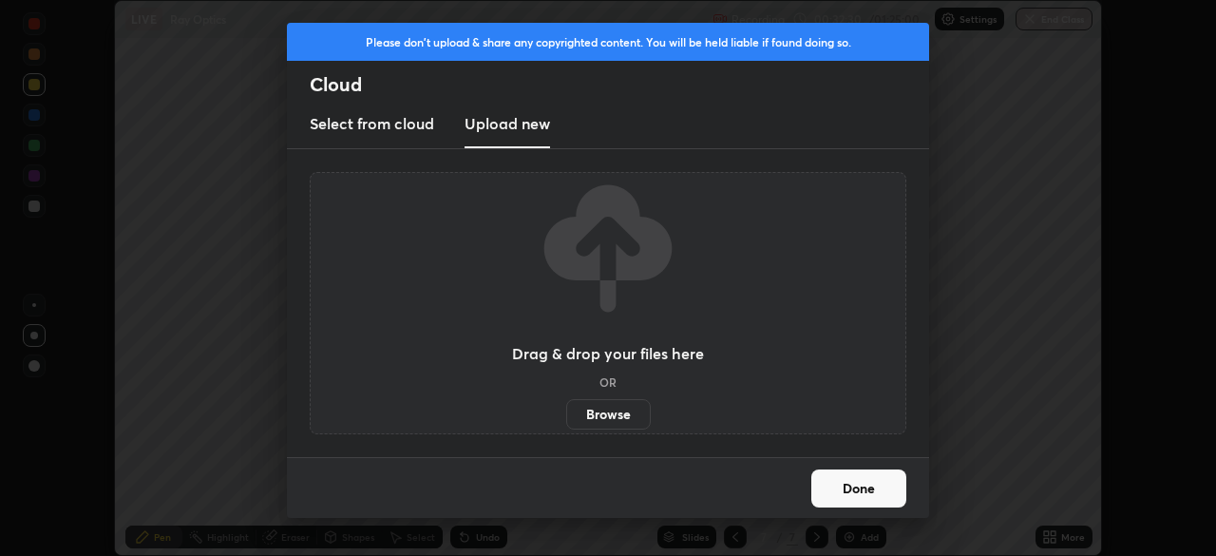 The image size is (1216, 556). I want to click on h3: Upload new, so click(507, 123).